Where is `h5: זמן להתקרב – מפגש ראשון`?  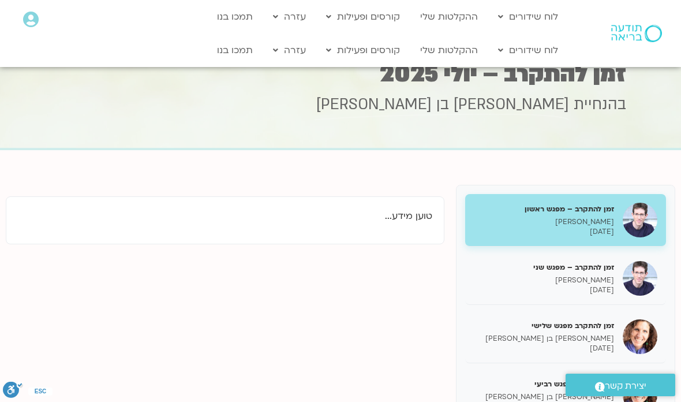
h5: זמן להתקרב – מפגש ראשון is located at coordinates (543, 209).